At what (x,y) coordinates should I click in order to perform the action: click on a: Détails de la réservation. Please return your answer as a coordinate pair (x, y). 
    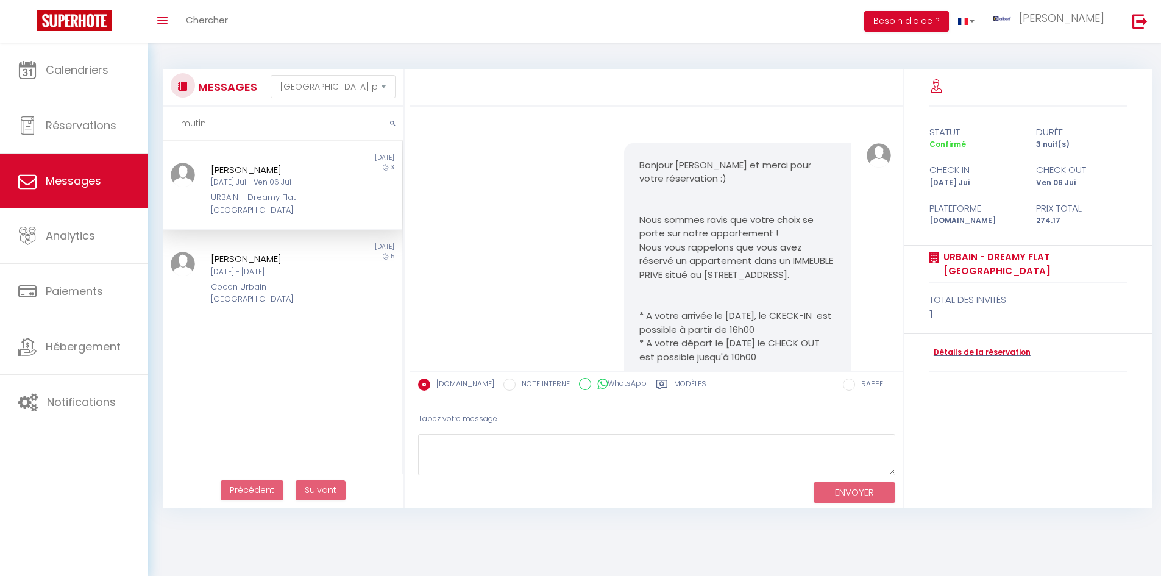
    Looking at the image, I should click on (980, 352).